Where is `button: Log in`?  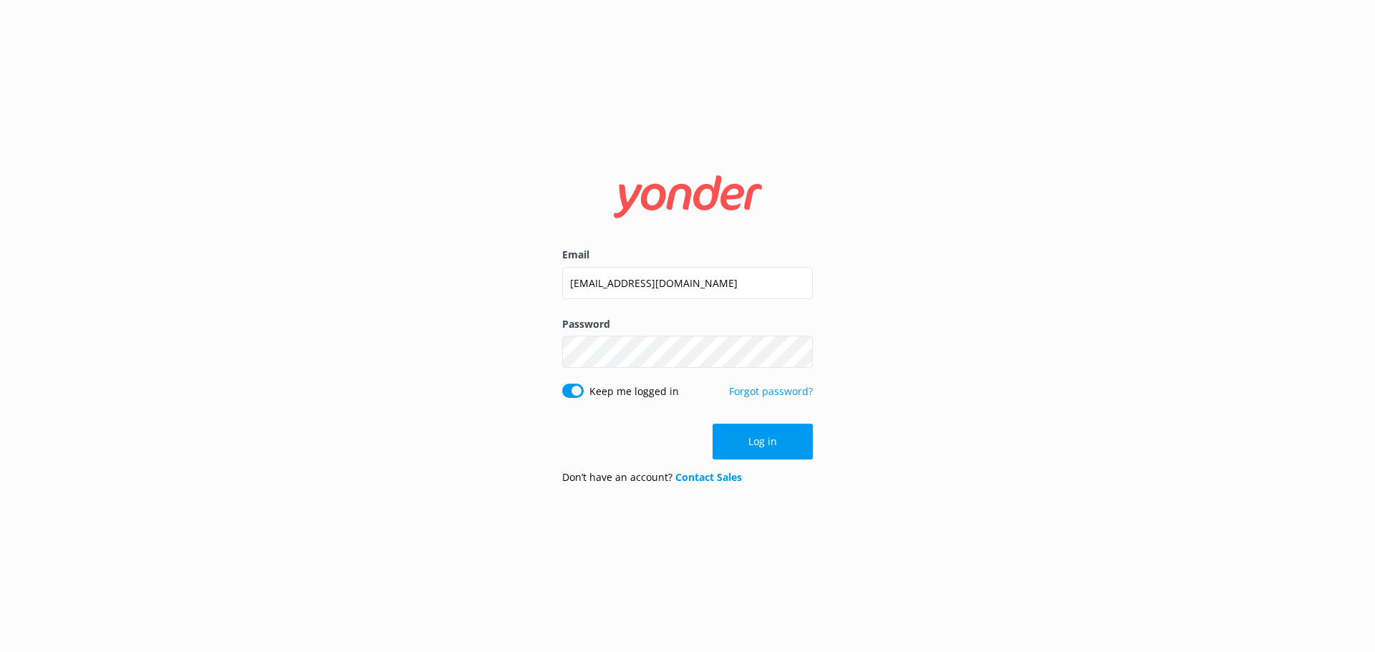 button: Log in is located at coordinates (763, 442).